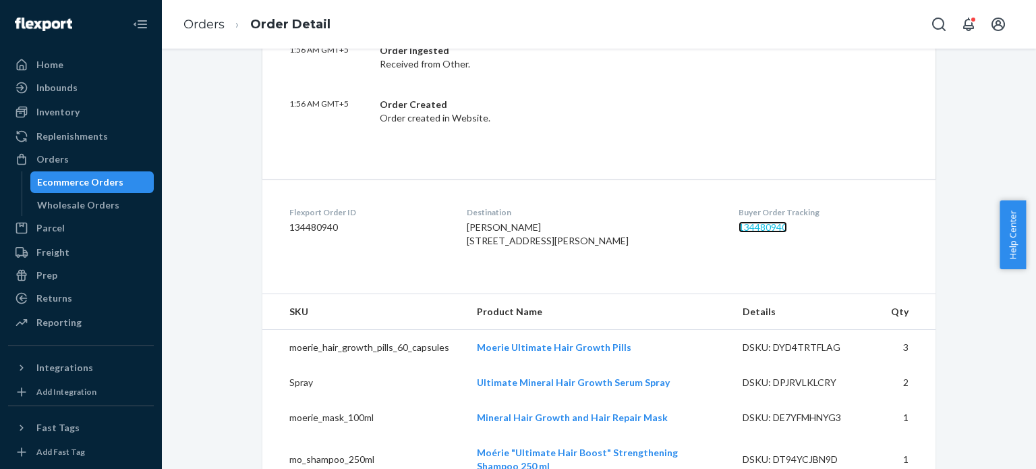 The width and height of the screenshot is (1036, 469). What do you see at coordinates (969, 24) in the screenshot?
I see `button: Open notifications` at bounding box center [969, 24].